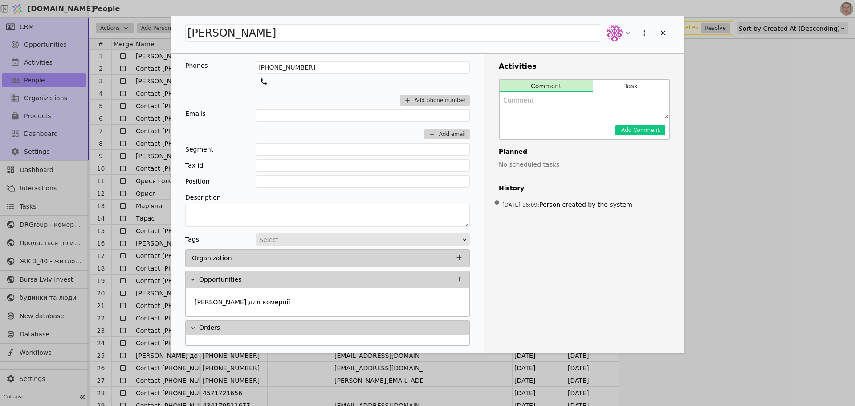 The image size is (855, 406). Describe the element at coordinates (640, 130) in the screenshot. I see `button: Add Comment` at that location.